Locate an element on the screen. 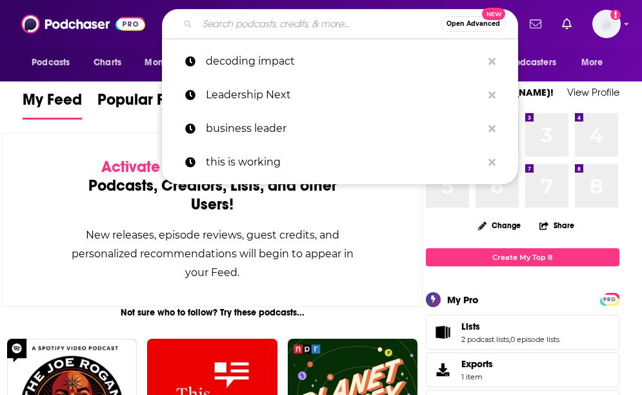  span: Popular Feed is located at coordinates (145, 103).